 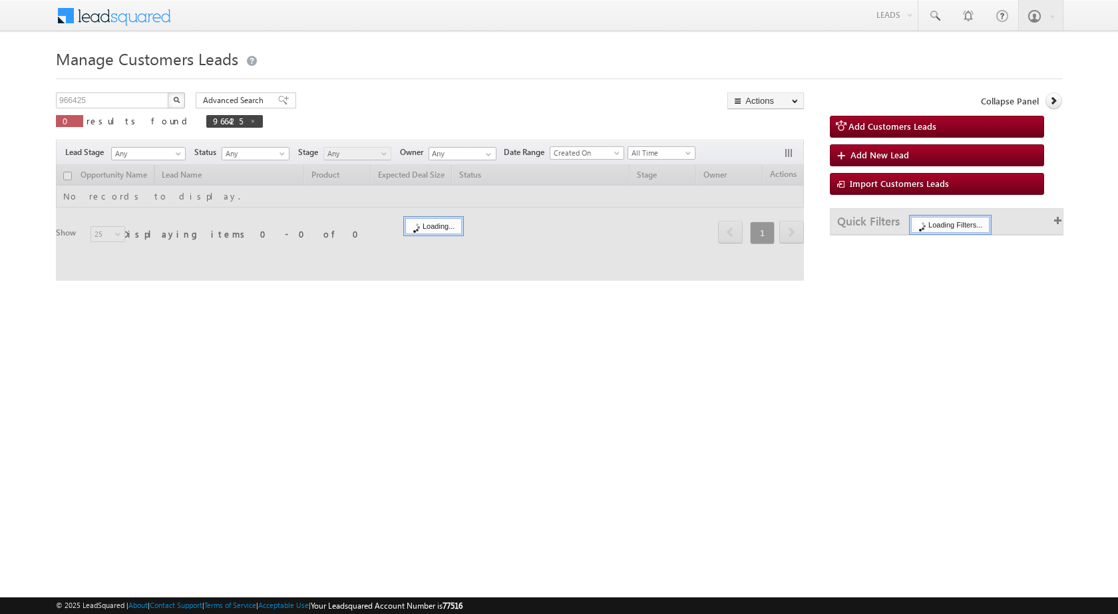 What do you see at coordinates (87, 152) in the screenshot?
I see `span: Lead Stage` at bounding box center [87, 152].